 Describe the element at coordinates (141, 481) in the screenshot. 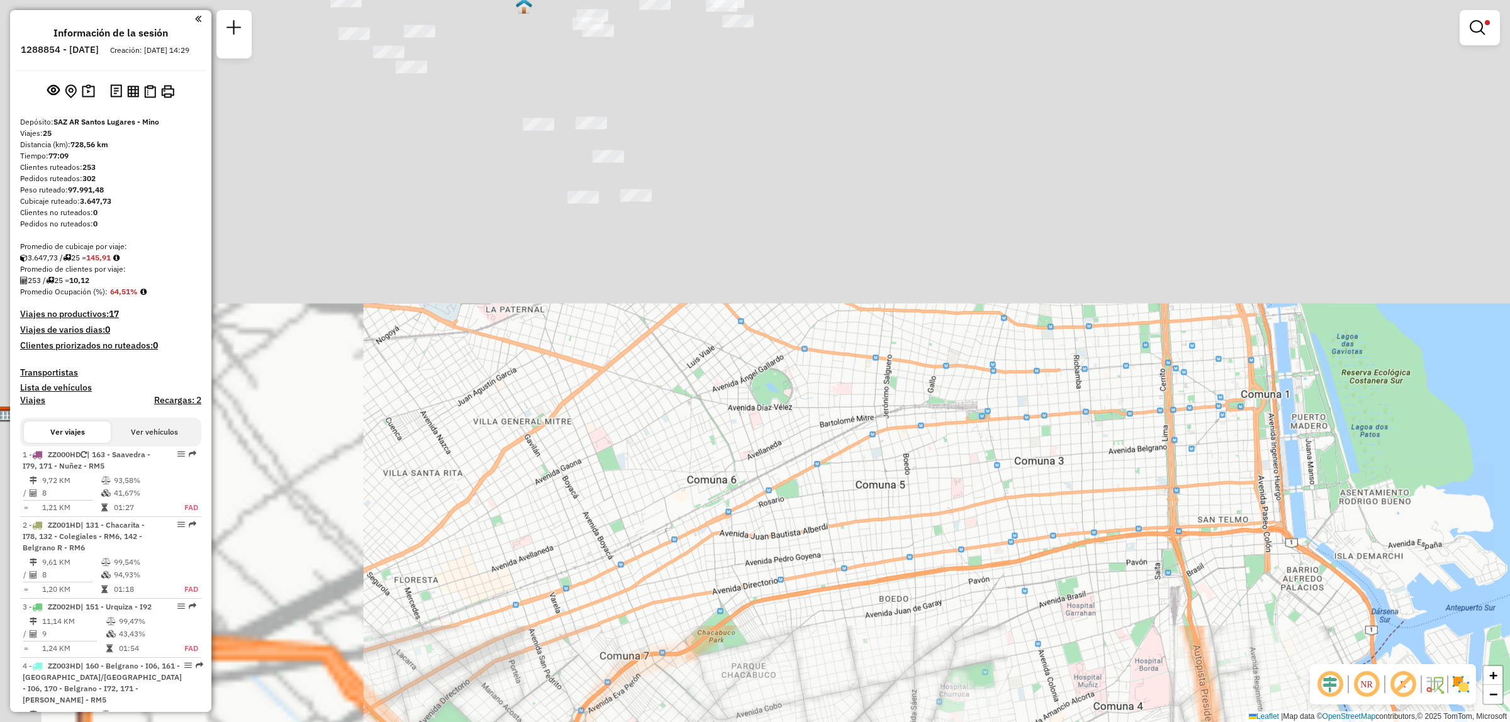

I see `td: 93,58%` at that location.